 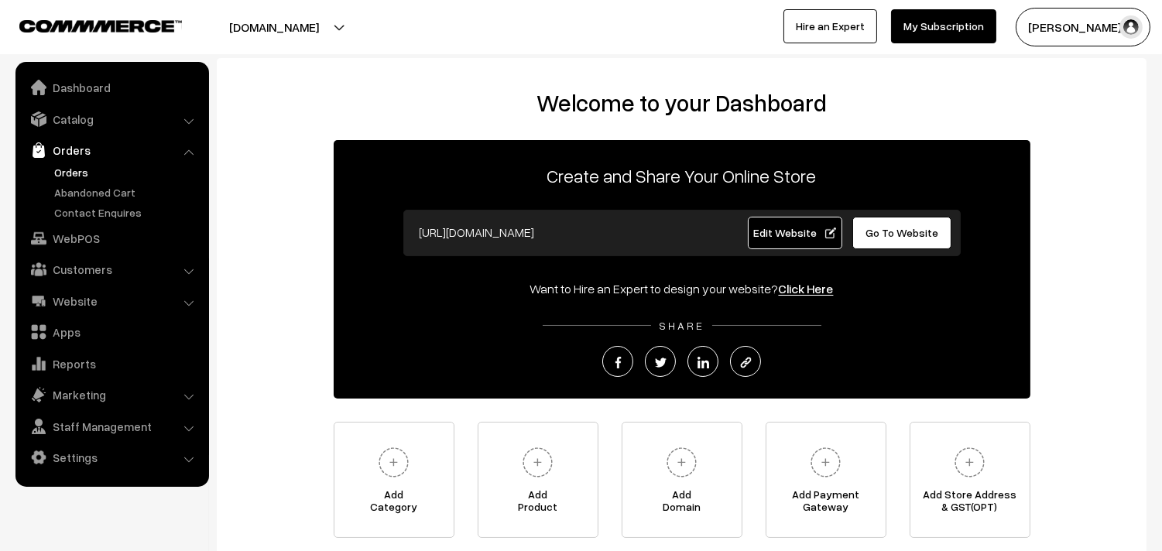 I want to click on a: Reports, so click(x=112, y=364).